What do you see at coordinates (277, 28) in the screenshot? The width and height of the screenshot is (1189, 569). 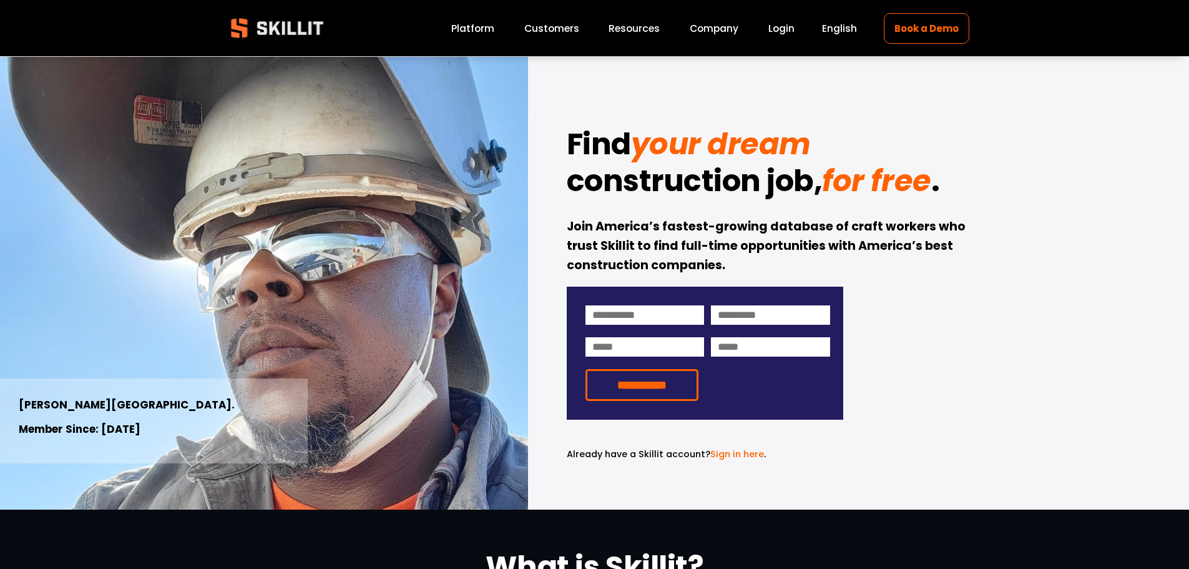 I see `img: Skillit` at bounding box center [277, 28].